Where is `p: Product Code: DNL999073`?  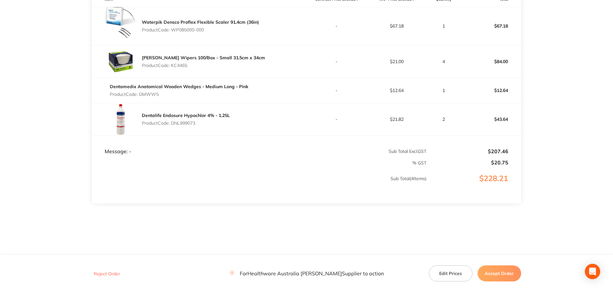
p: Product Code: DNL999073 is located at coordinates (186, 123).